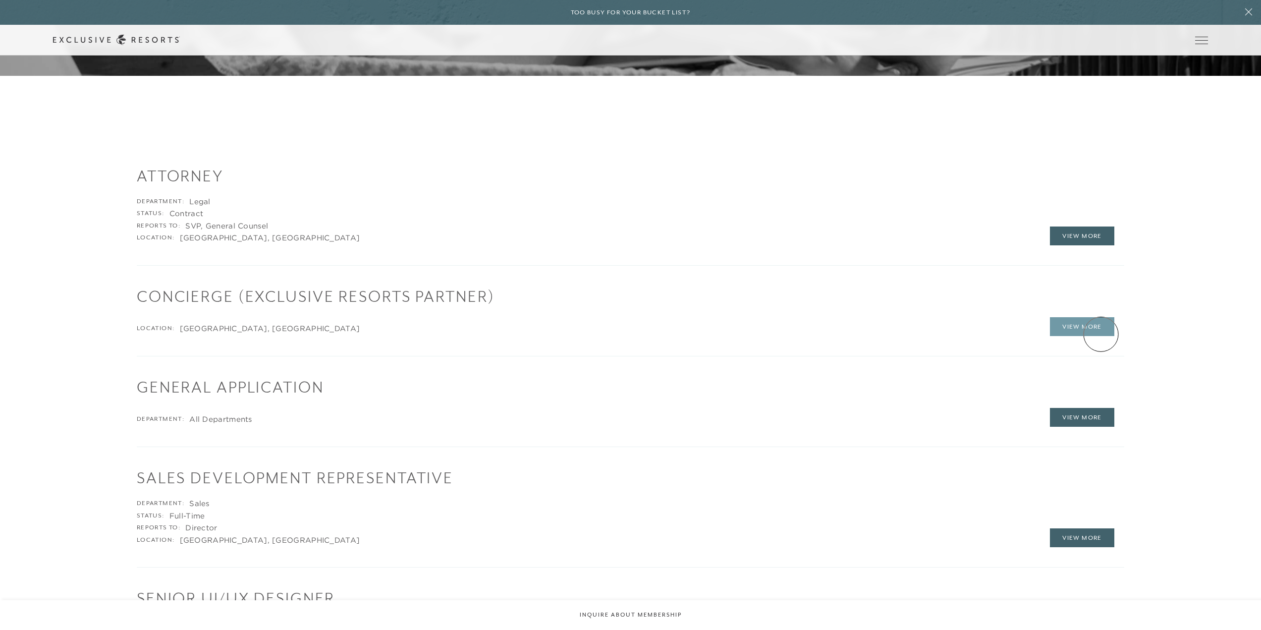 Image resolution: width=1261 pixels, height=630 pixels. I want to click on h6: Too busy for your bucket list?, so click(631, 12).